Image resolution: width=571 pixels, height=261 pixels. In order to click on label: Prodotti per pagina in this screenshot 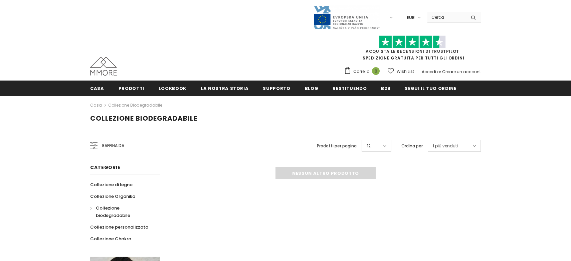, I will do `click(337, 146)`.